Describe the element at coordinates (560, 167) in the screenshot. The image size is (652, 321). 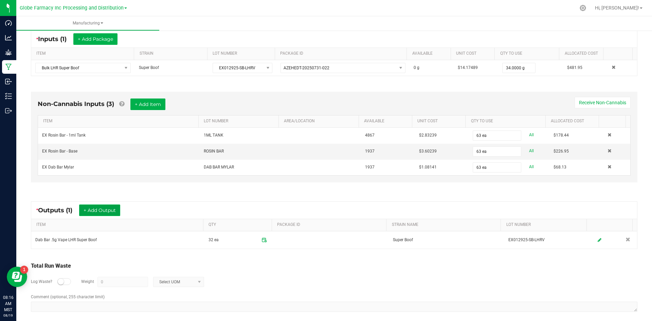
I see `span: $68.13` at that location.